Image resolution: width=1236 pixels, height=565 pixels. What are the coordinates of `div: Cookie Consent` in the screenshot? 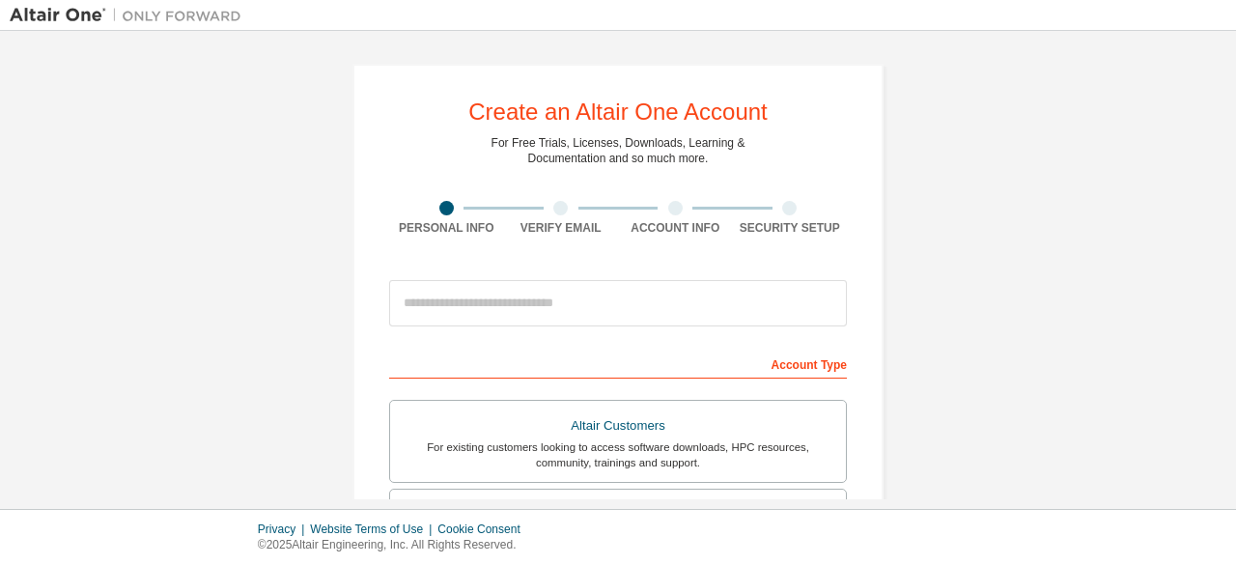 It's located at (484, 529).